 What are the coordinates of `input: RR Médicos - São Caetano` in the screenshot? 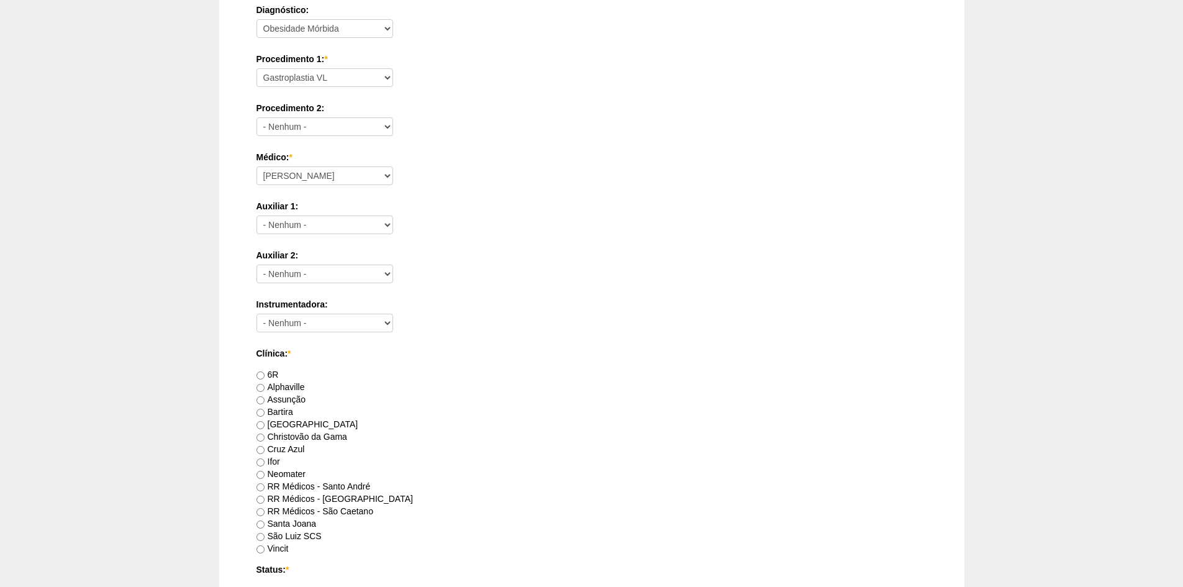 It's located at (260, 512).